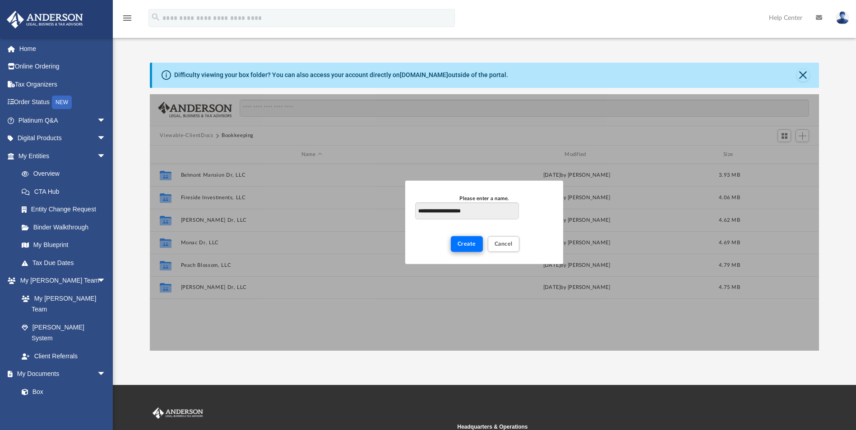  I want to click on i: search, so click(156, 17).